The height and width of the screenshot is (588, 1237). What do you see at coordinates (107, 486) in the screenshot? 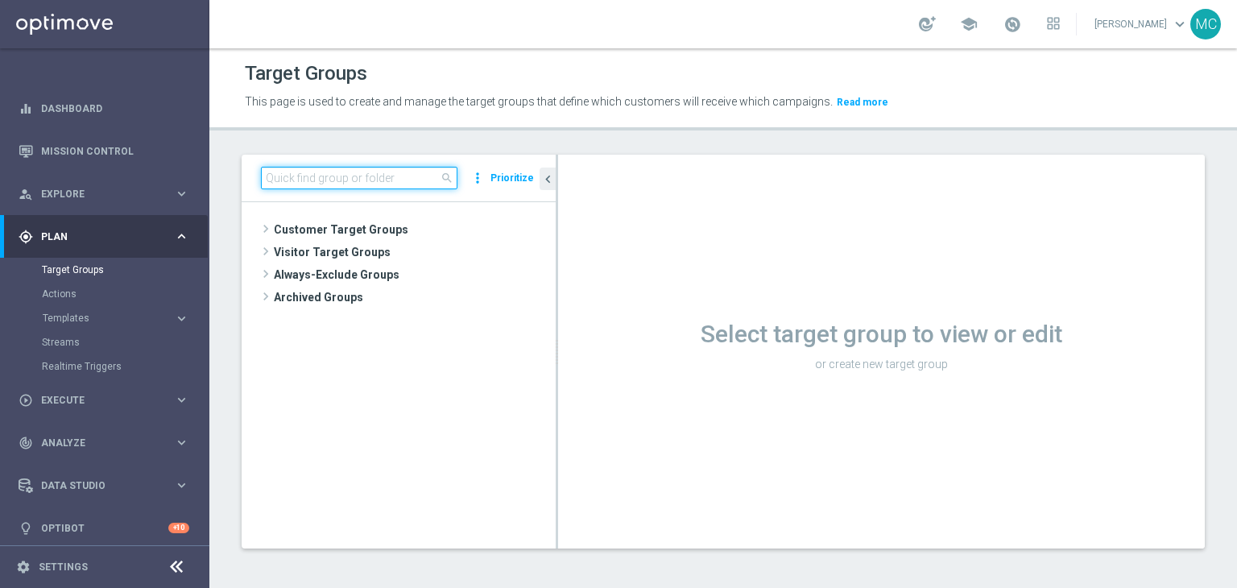
I see `span: Data Studio` at bounding box center [107, 486].